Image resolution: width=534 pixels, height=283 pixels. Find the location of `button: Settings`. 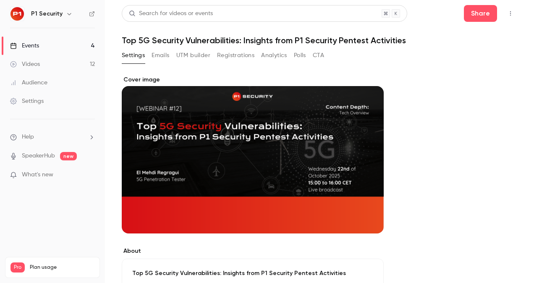

button: Settings is located at coordinates (133, 55).